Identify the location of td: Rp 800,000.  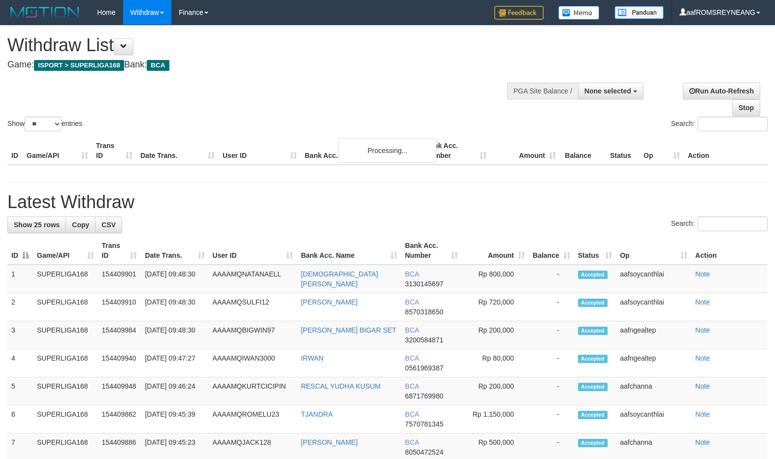
(495, 279).